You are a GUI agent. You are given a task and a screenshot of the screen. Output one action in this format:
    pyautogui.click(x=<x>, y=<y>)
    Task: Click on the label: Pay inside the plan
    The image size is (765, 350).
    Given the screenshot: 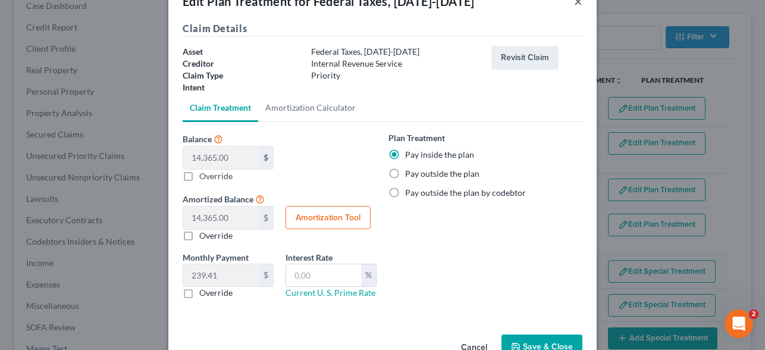 What is the action you would take?
    pyautogui.click(x=440, y=155)
    